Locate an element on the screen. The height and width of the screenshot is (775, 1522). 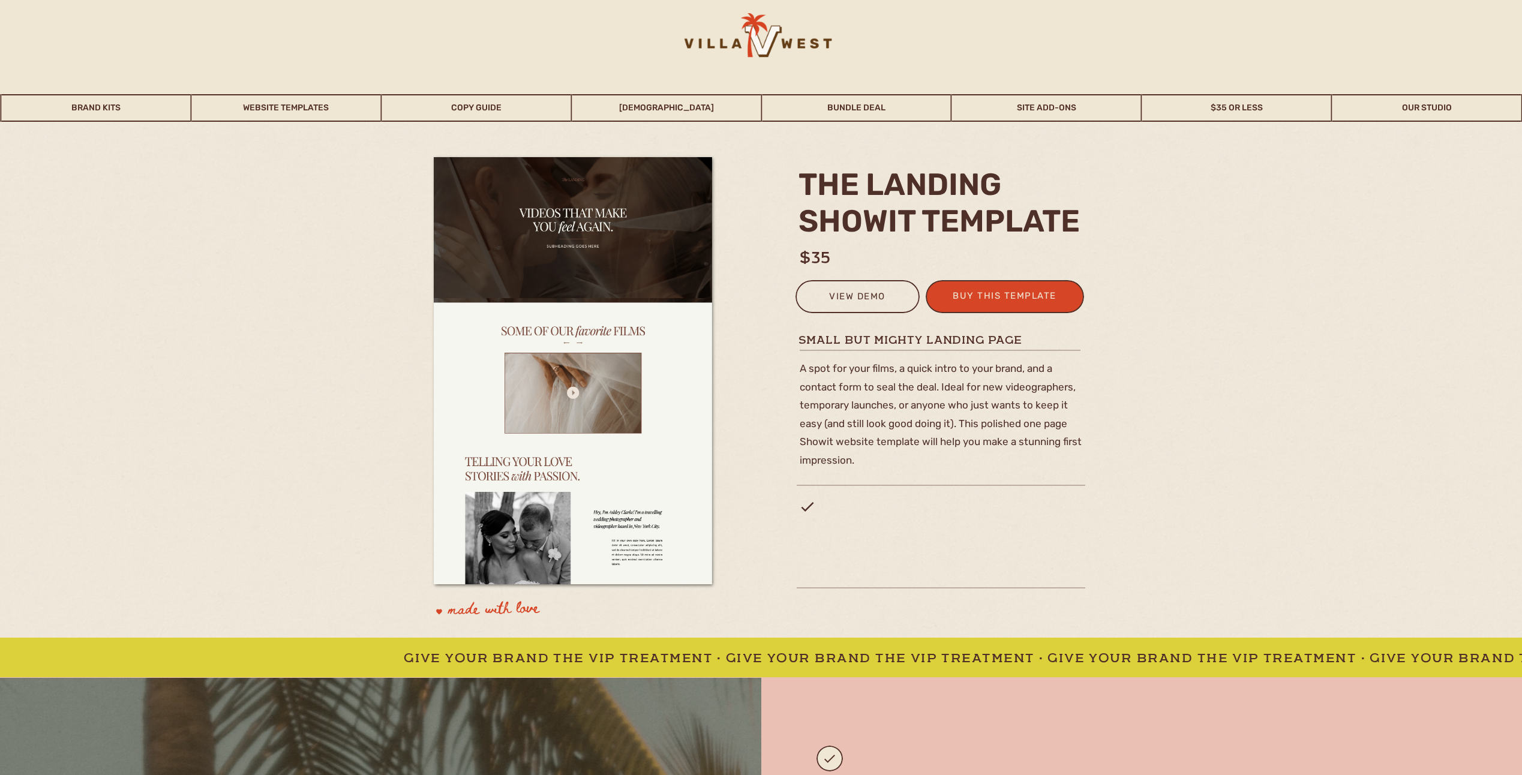
a: Brand Kits is located at coordinates (96, 108).